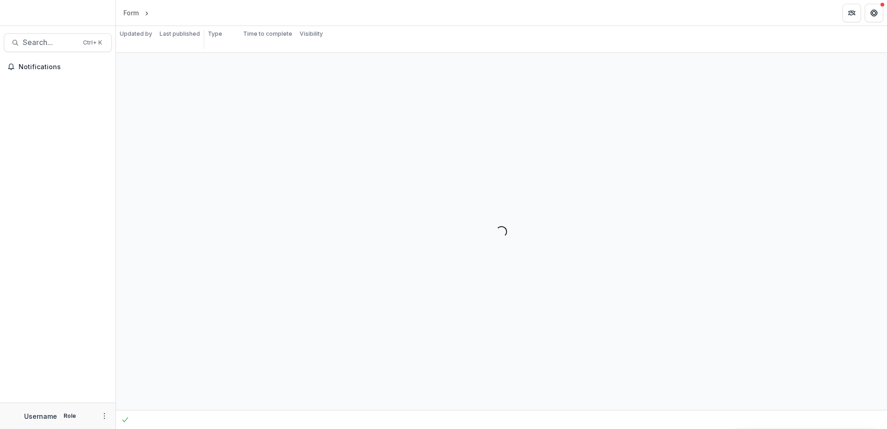  What do you see at coordinates (104, 416) in the screenshot?
I see `button: More` at bounding box center [104, 416].